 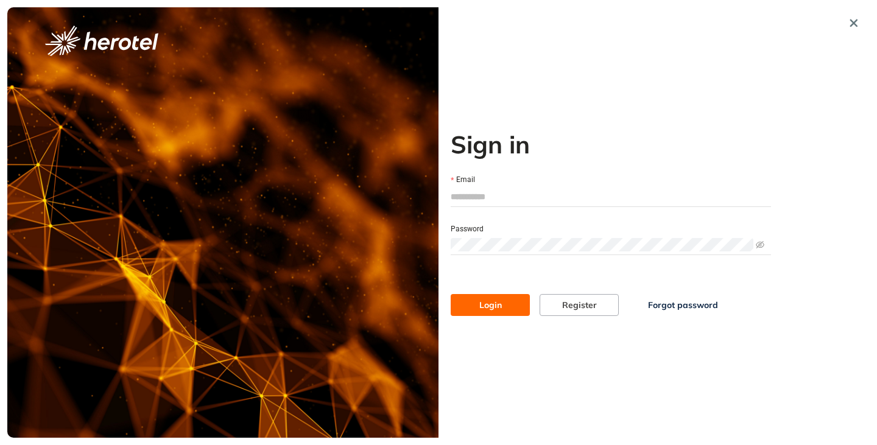 What do you see at coordinates (611, 144) in the screenshot?
I see `h2: Sign in` at bounding box center [611, 144].